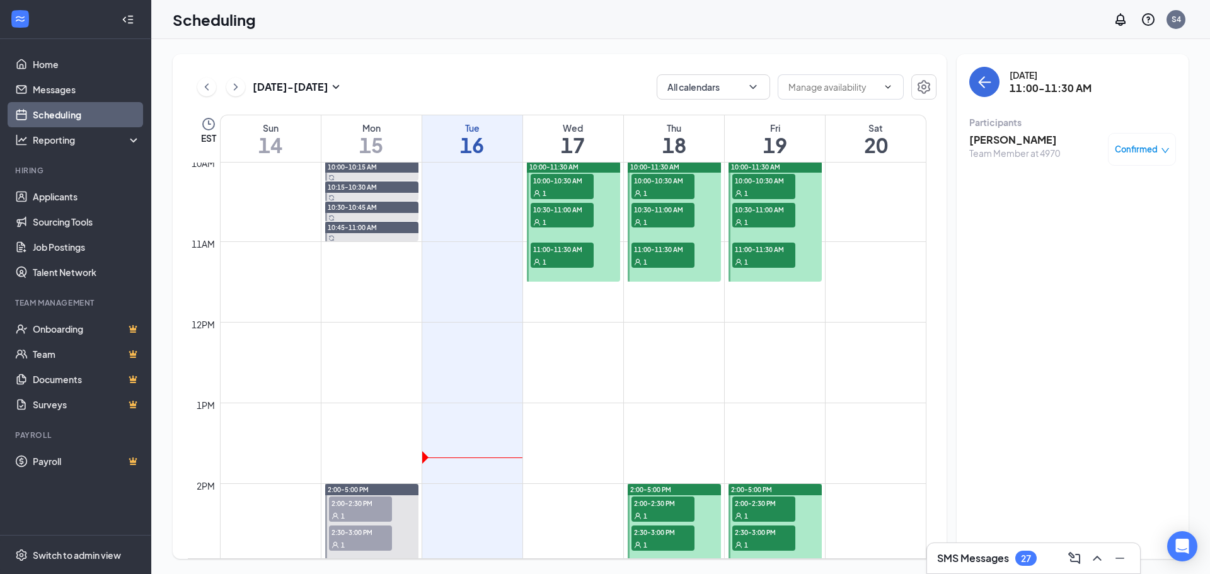 The image size is (1210, 574). What do you see at coordinates (1026, 558) in the screenshot?
I see `div: 27` at bounding box center [1026, 558].